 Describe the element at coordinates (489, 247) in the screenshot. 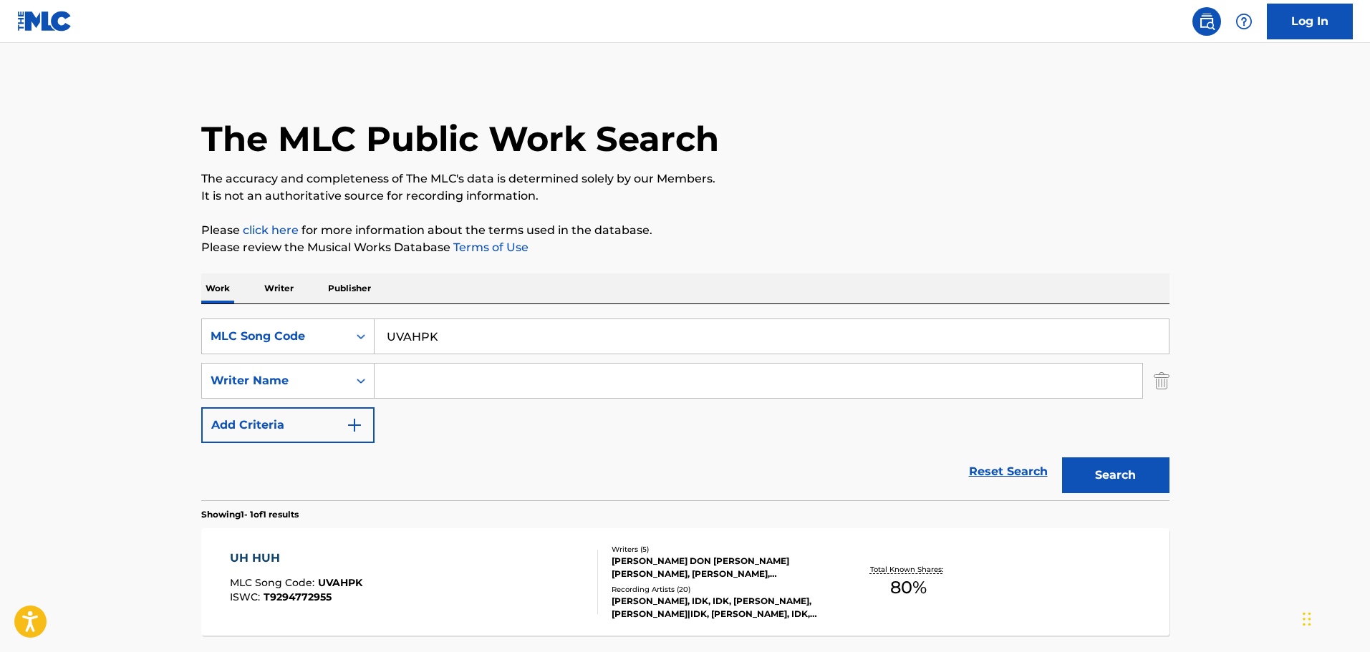

I see `a: Terms of Use` at that location.